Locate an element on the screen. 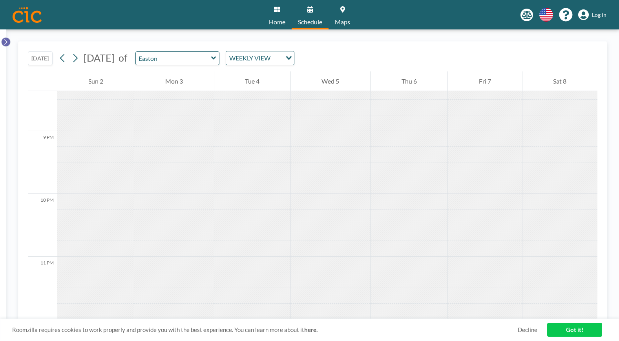 The width and height of the screenshot is (619, 341). a: Log in is located at coordinates (592, 15).